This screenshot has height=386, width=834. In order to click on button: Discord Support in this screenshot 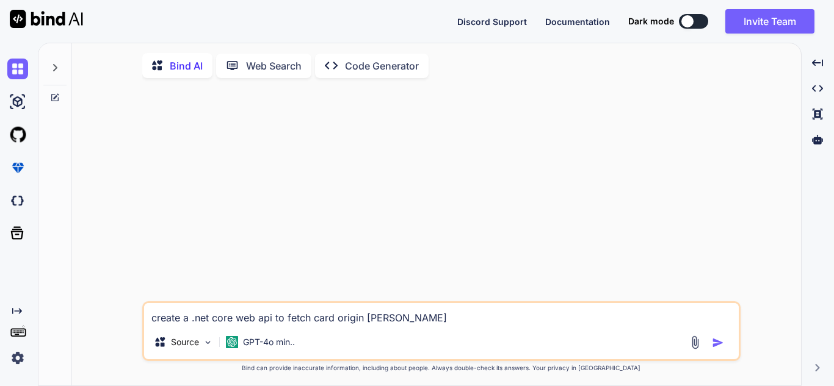, I will do `click(492, 21)`.